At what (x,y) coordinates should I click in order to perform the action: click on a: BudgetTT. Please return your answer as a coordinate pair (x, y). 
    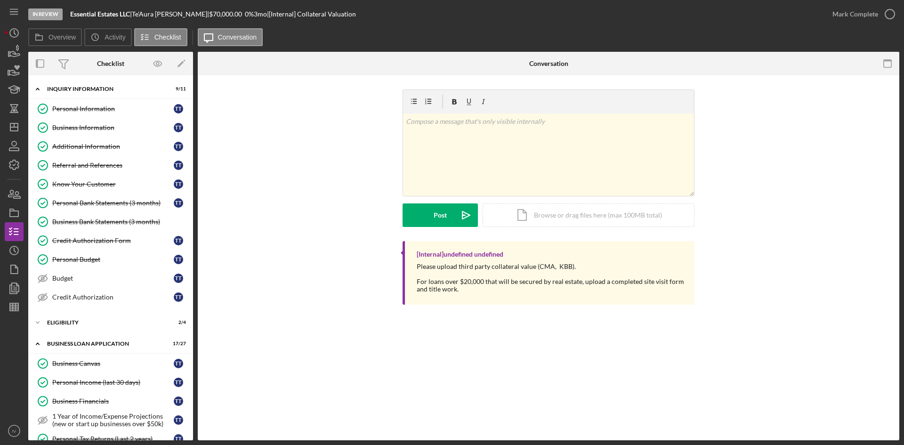
    Looking at the image, I should click on (111, 278).